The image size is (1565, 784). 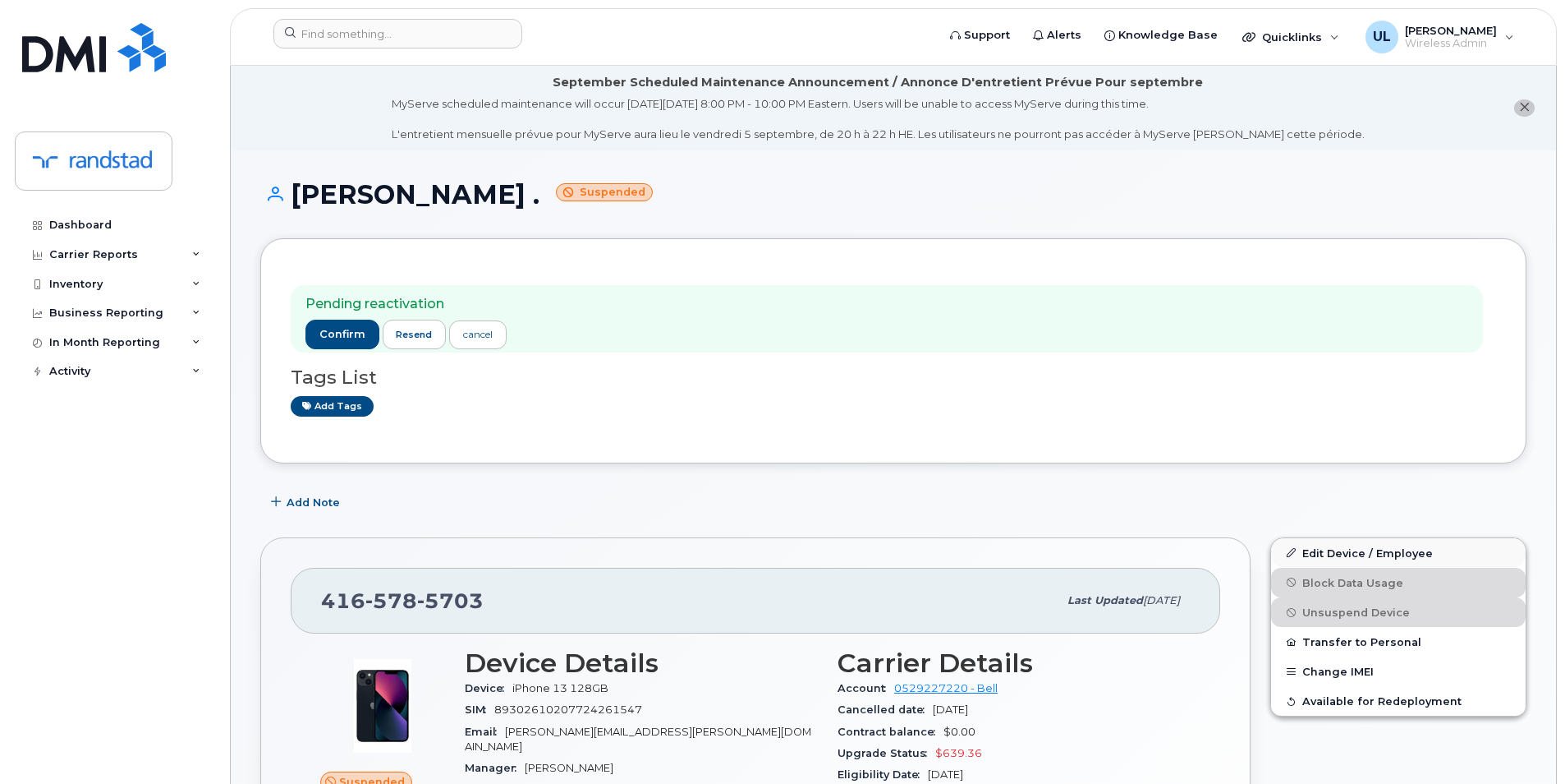 I want to click on h3: Device Details, so click(x=641, y=663).